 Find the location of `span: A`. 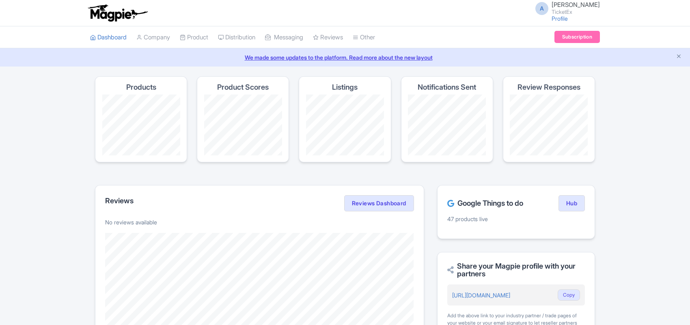

span: A is located at coordinates (541, 9).